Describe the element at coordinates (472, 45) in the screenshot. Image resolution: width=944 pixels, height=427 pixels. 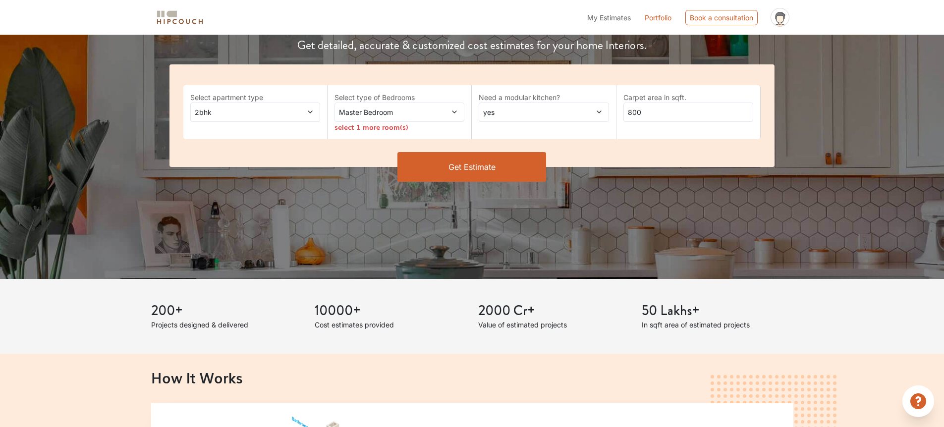
I see `h4: Get detailed, accurate & customized cost estimates for your home Interiors.` at that location.